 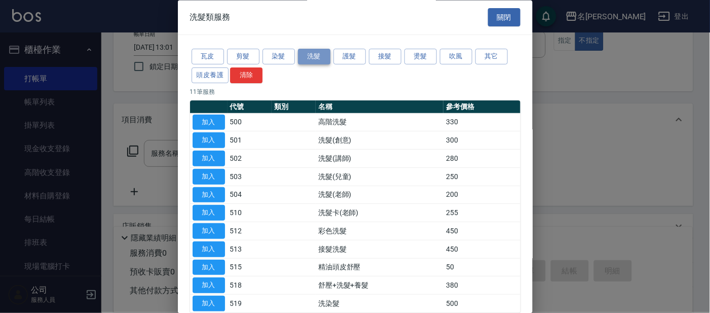 What do you see at coordinates (249, 107) in the screenshot?
I see `th: 代號` at bounding box center [249, 107].